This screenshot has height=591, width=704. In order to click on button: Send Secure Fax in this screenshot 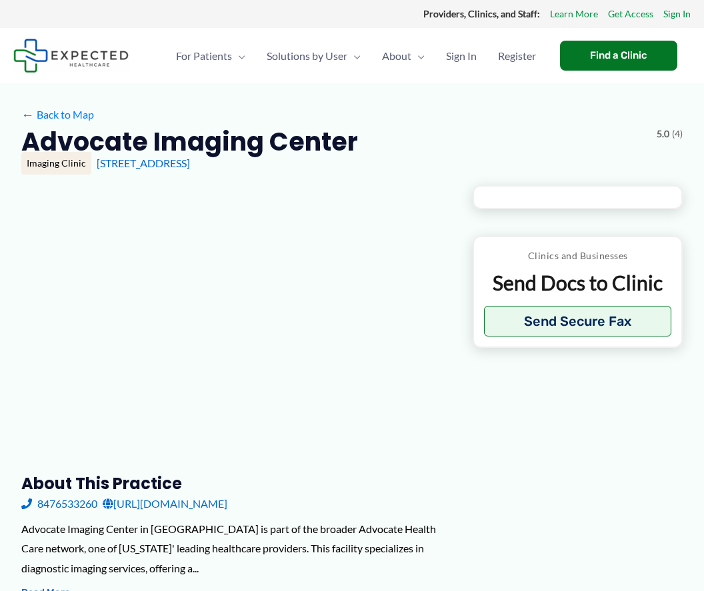, I will do `click(577, 321)`.